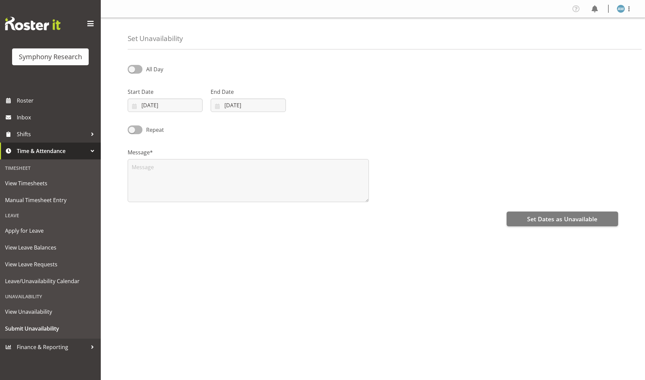  Describe the element at coordinates (563, 219) in the screenshot. I see `button: Set Dates as Unavailable` at that location.